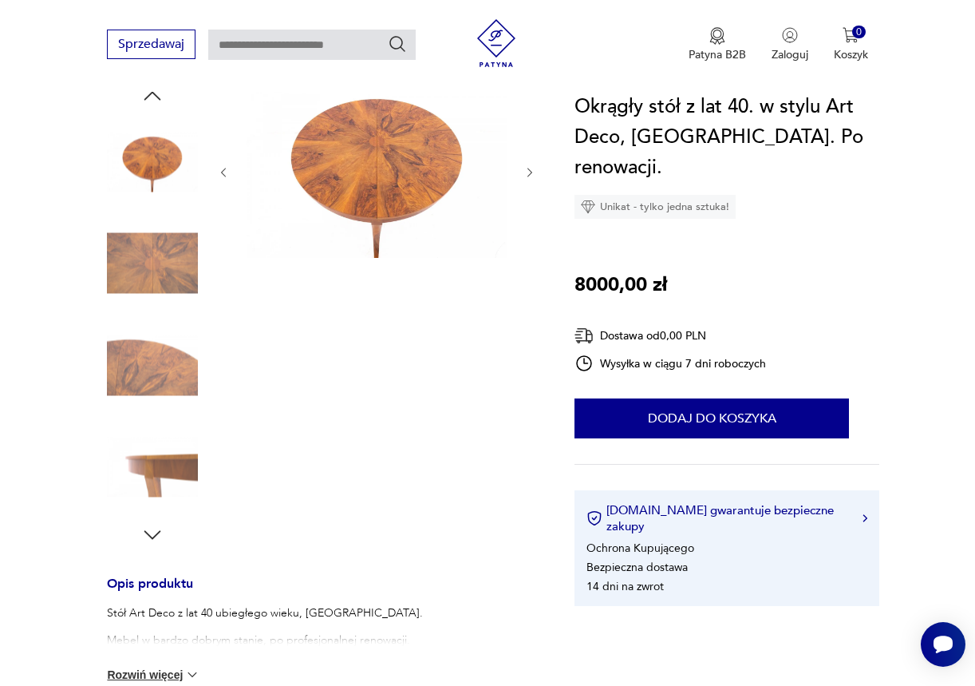  What do you see at coordinates (595, 518) in the screenshot?
I see `img: Ikona certyfikatu` at bounding box center [595, 518].